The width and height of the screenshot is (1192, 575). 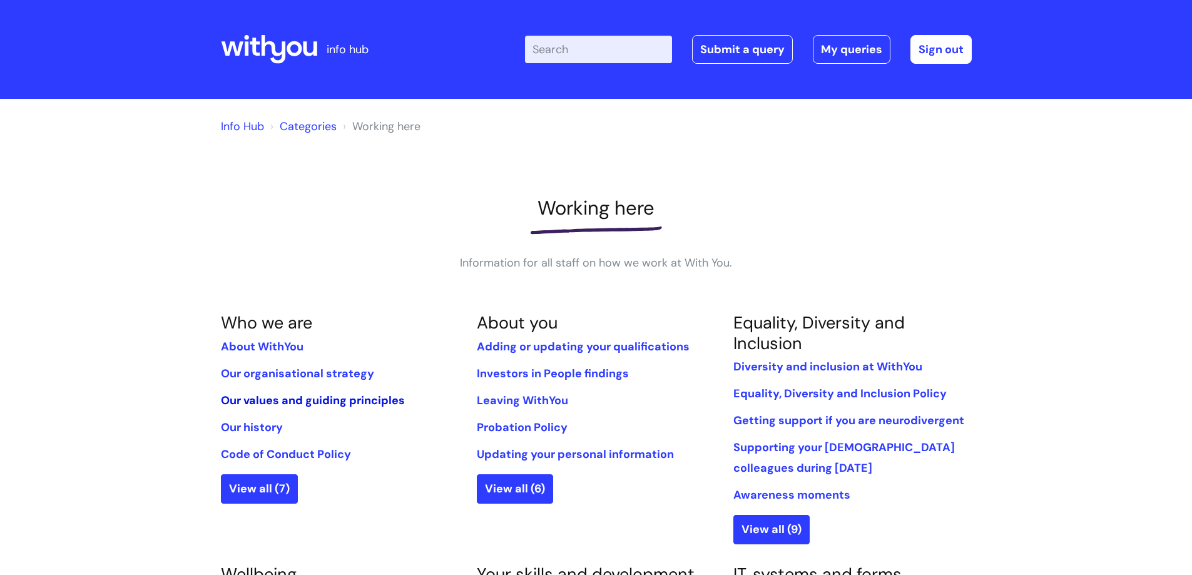 What do you see at coordinates (819, 332) in the screenshot?
I see `a: Equality, Diversity and Inclusion` at bounding box center [819, 332].